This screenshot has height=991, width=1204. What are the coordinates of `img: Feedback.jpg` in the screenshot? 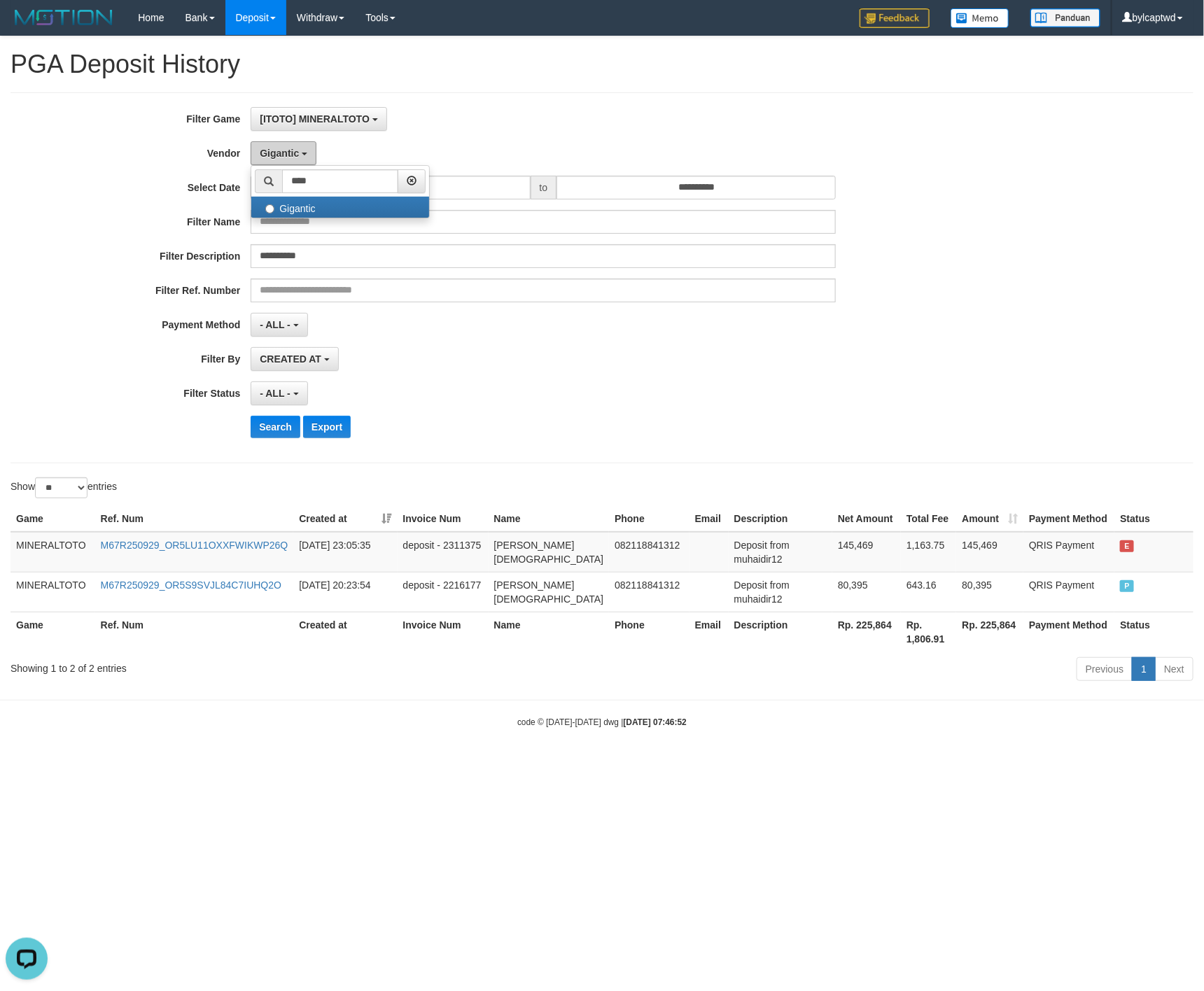 It's located at (894, 19).